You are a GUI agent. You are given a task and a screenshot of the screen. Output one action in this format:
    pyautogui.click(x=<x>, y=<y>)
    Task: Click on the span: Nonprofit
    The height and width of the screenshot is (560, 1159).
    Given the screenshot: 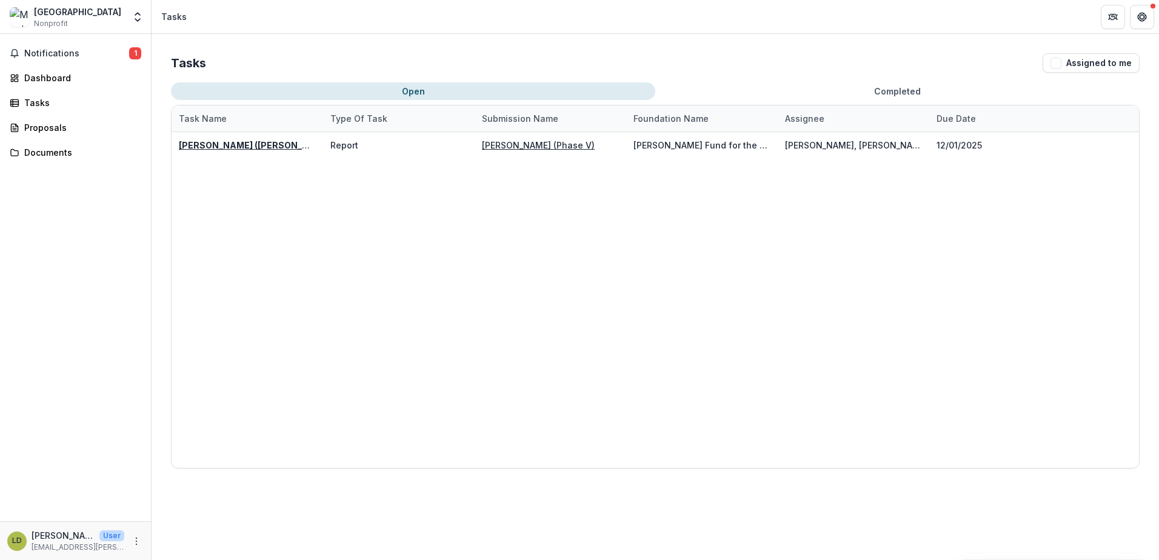 What is the action you would take?
    pyautogui.click(x=51, y=24)
    